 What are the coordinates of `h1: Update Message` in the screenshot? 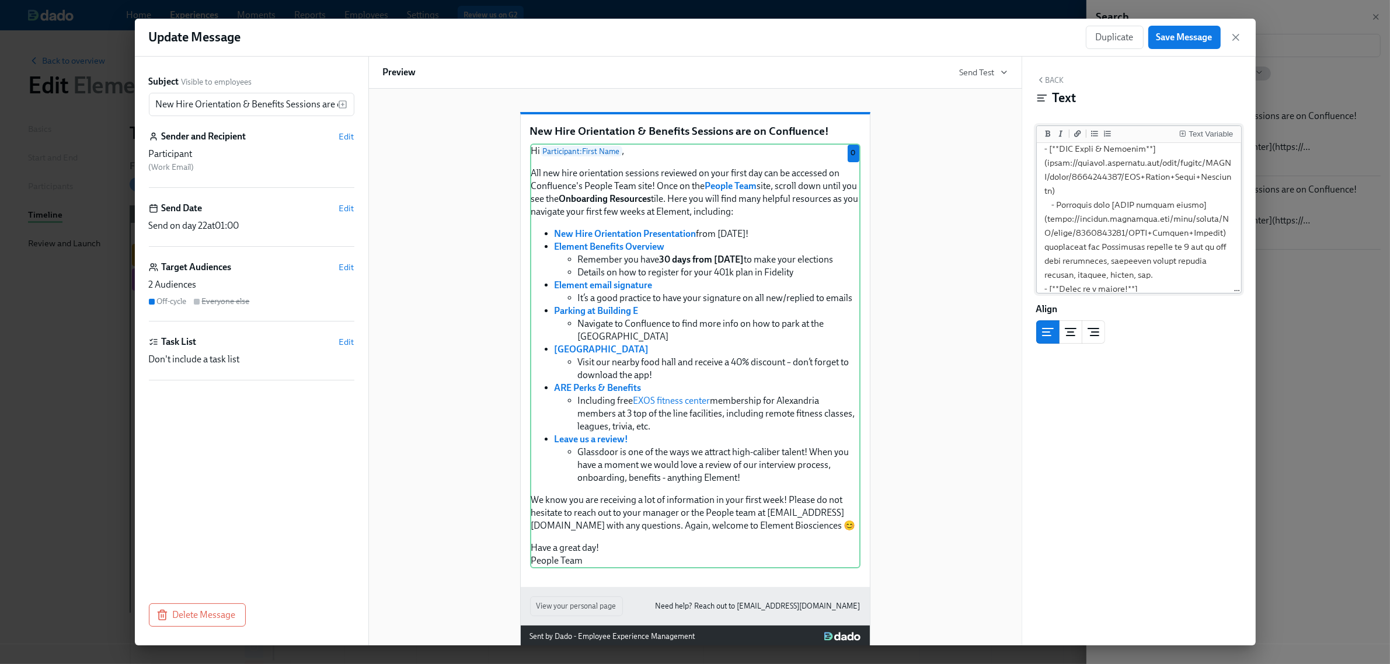 It's located at (195, 37).